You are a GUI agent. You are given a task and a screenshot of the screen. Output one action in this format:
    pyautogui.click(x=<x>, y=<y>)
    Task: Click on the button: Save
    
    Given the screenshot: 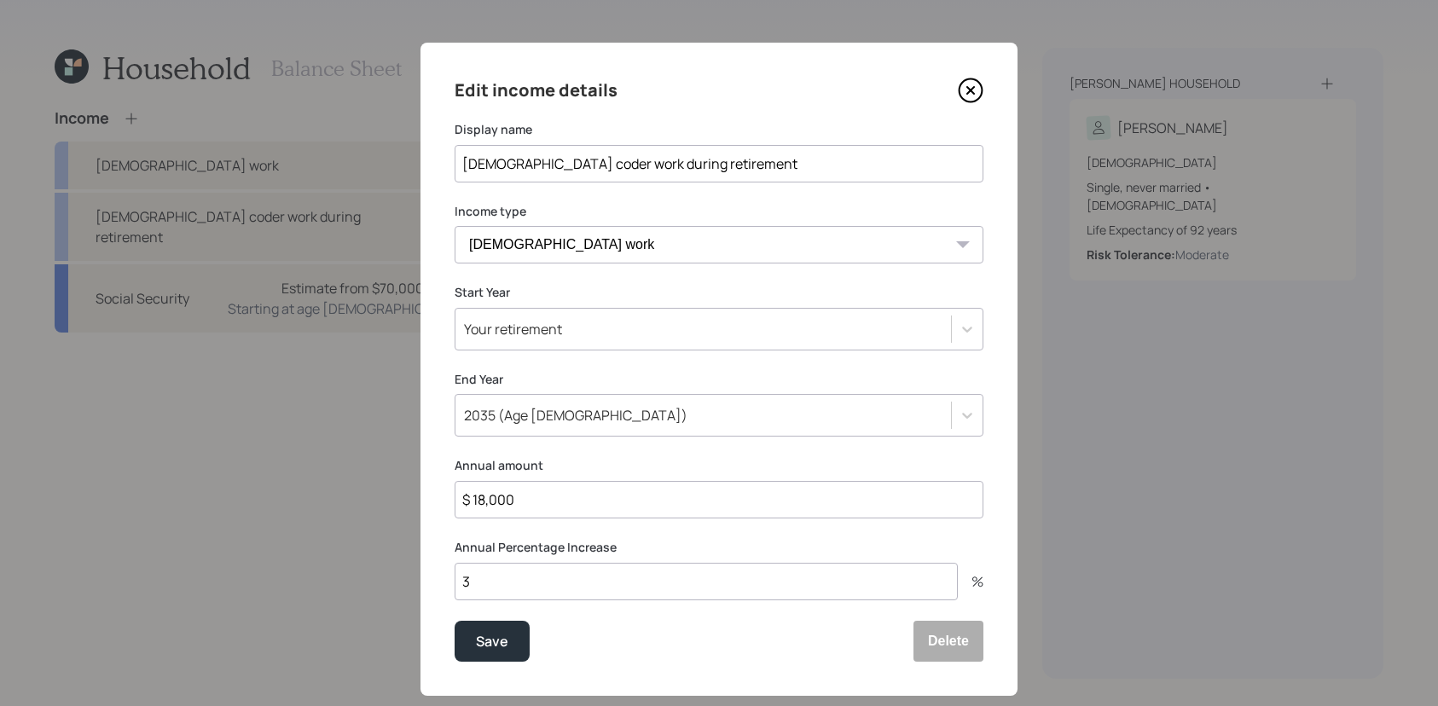 What is the action you would take?
    pyautogui.click(x=492, y=641)
    